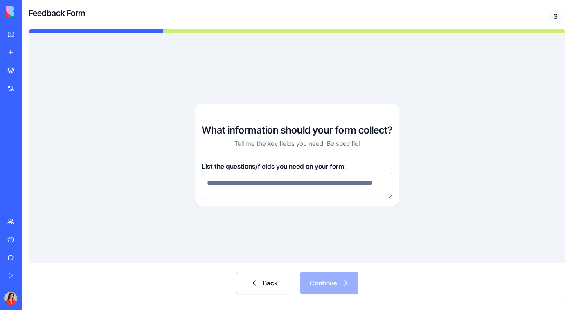 The image size is (572, 310). Describe the element at coordinates (555, 16) in the screenshot. I see `span: S` at that location.